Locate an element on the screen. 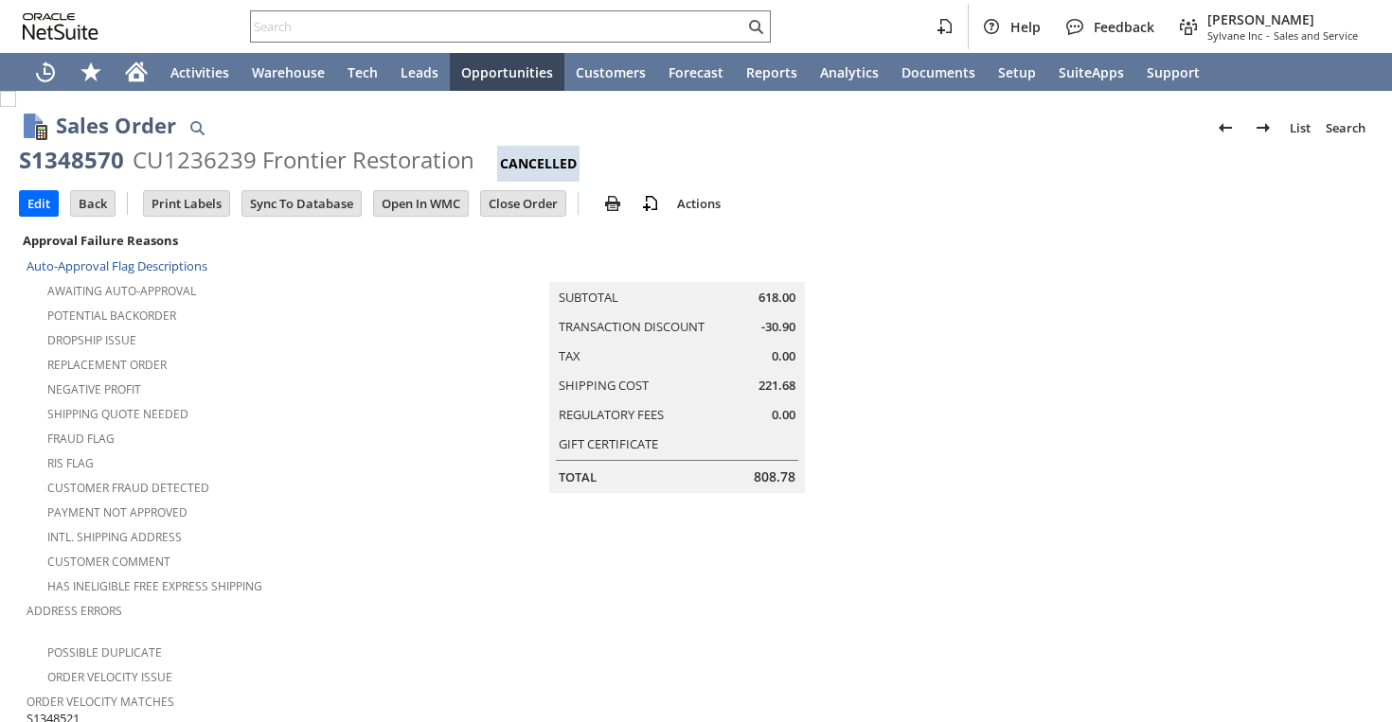 The image size is (1392, 722). a: Awaiting Auto-Approval is located at coordinates (121, 291).